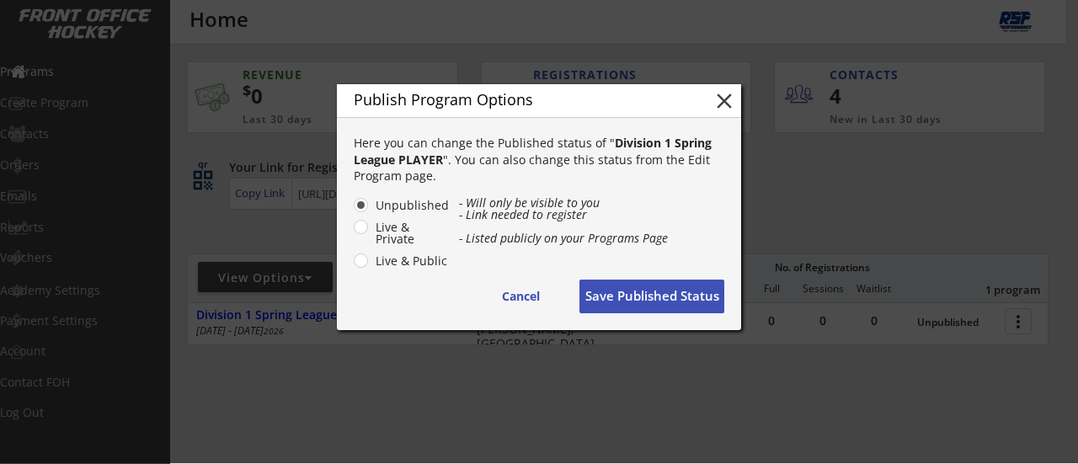 The height and width of the screenshot is (464, 1078). Describe the element at coordinates (591, 221) in the screenshot. I see `div: - Will only be visible to you - Link needed to register - Listed publicly on your Programs Page` at that location.